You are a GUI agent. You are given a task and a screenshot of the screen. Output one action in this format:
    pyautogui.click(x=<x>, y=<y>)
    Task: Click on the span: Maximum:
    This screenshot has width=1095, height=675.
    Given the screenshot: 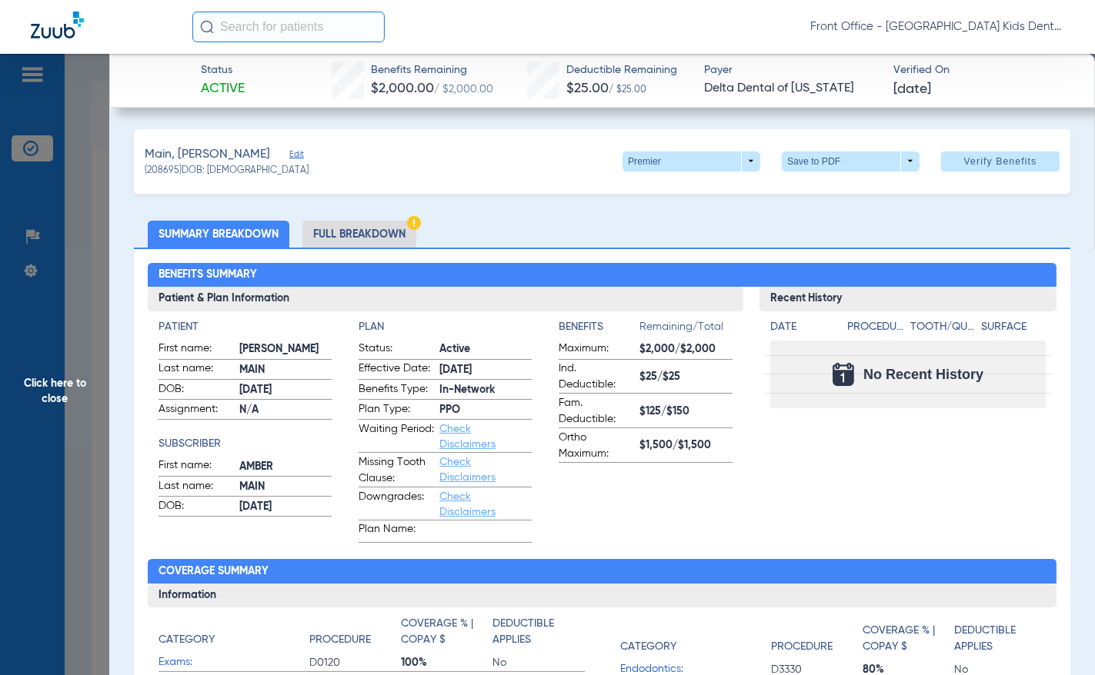 What is the action you would take?
    pyautogui.click(x=596, y=350)
    